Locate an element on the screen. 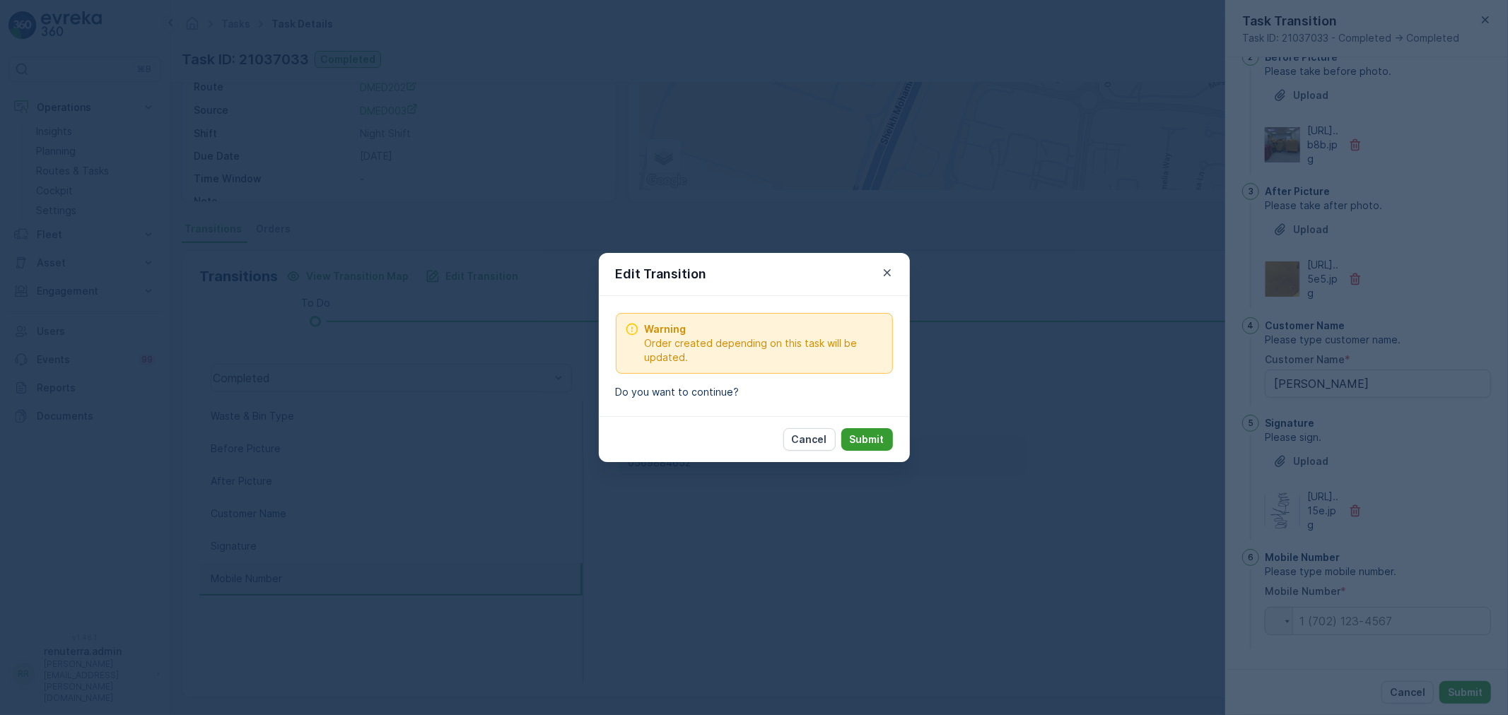 The image size is (1508, 715). span: Order created depending on this task will be updated. is located at coordinates (764, 351).